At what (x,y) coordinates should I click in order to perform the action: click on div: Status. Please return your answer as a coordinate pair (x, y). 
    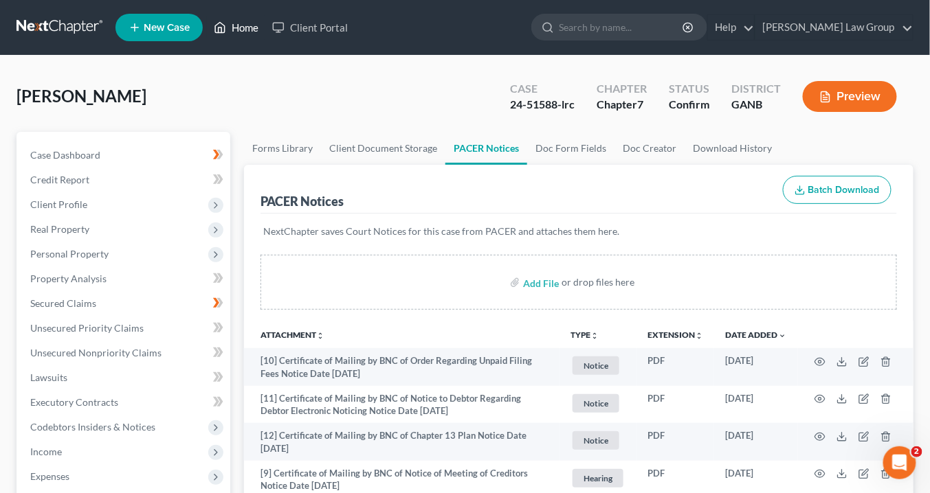
    Looking at the image, I should click on (689, 89).